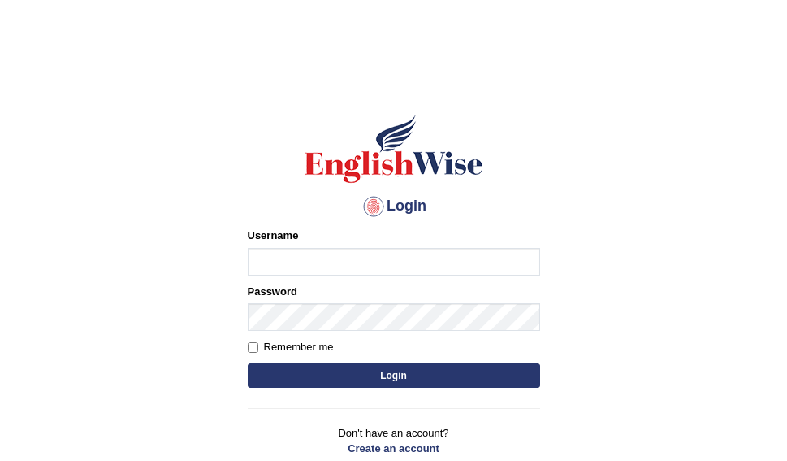 The height and width of the screenshot is (461, 787). What do you see at coordinates (394, 375) in the screenshot?
I see `button: Login` at bounding box center [394, 375].